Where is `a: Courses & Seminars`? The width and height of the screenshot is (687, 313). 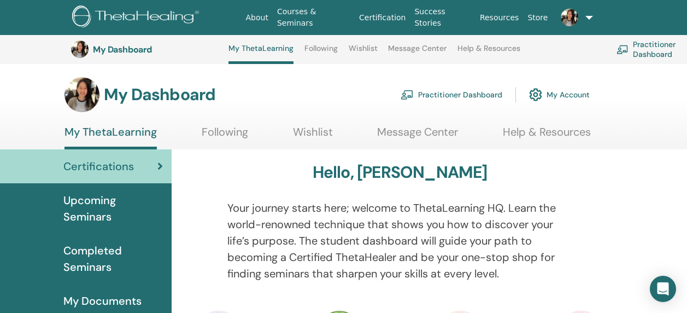
a: Courses & Seminars is located at coordinates (314, 17).